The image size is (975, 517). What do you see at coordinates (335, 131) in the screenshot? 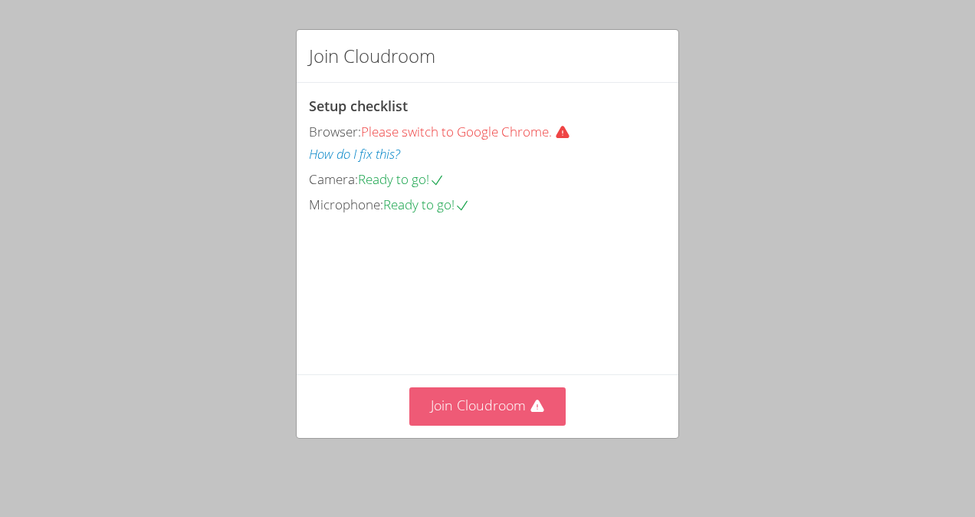
I see `span: Browser:` at bounding box center [335, 131].